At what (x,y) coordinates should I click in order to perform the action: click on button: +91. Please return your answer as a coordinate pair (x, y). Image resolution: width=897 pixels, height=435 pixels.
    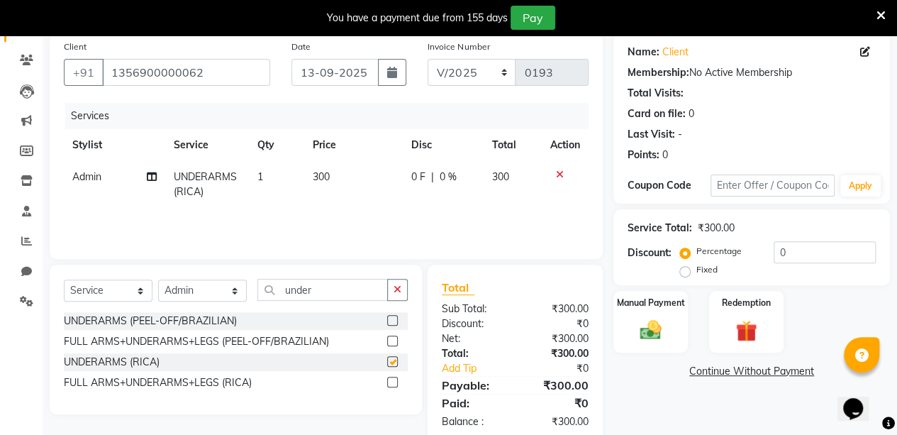
    Looking at the image, I should click on (84, 72).